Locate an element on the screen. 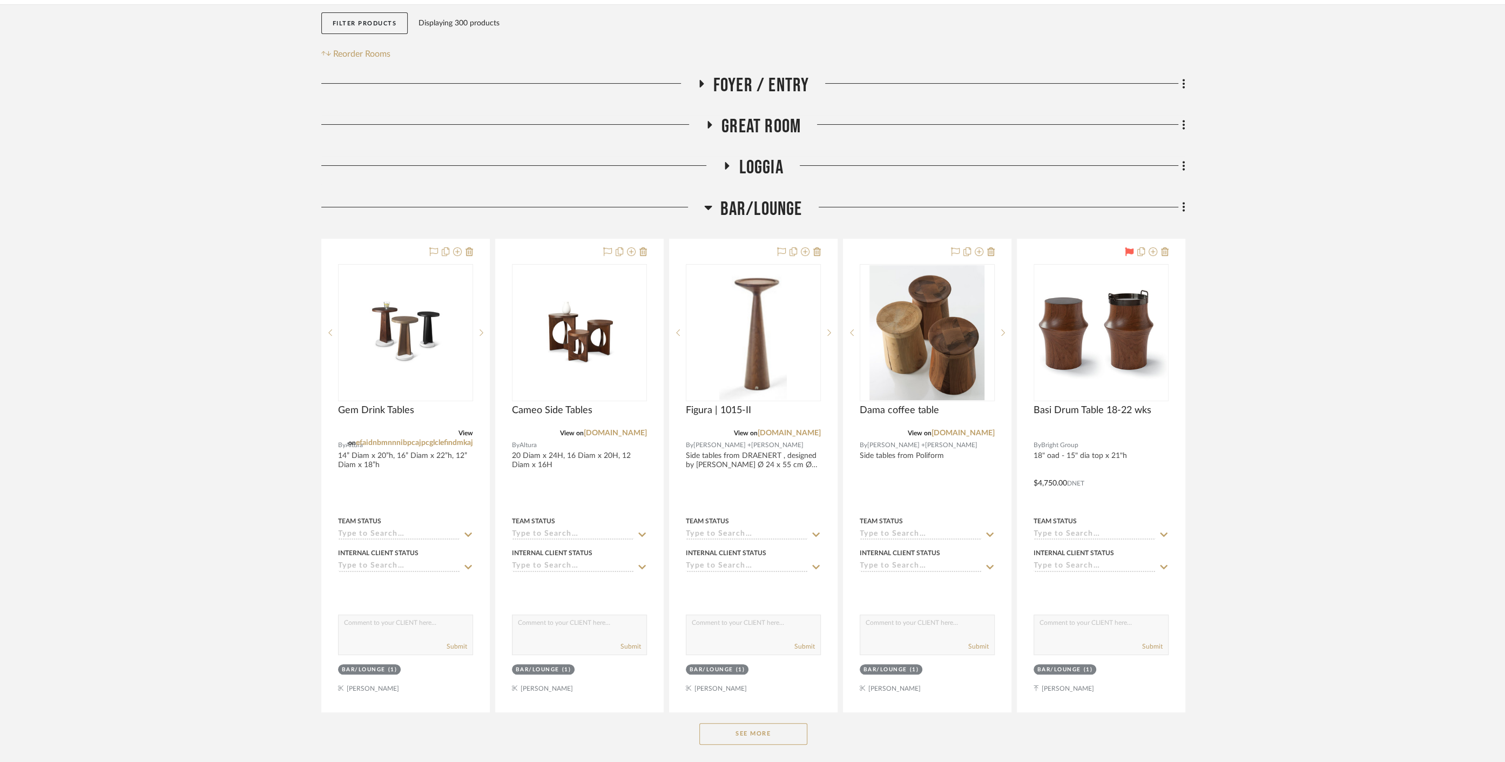 This screenshot has height=762, width=1505. div: 0 is located at coordinates (753, 333).